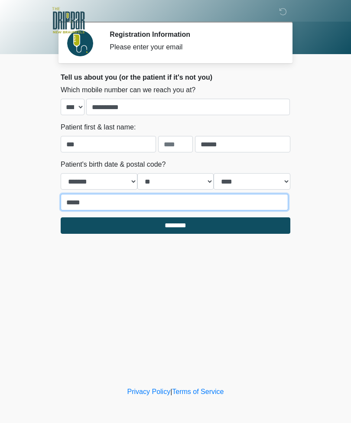 The height and width of the screenshot is (423, 351). What do you see at coordinates (193, 47) in the screenshot?
I see `div: Please enter your email` at bounding box center [193, 47].